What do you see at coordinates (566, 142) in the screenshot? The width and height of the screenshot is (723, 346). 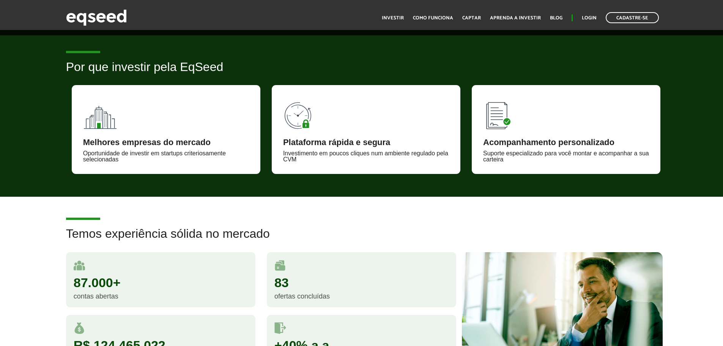 I see `div: Acompanhamento personalizado` at bounding box center [566, 142].